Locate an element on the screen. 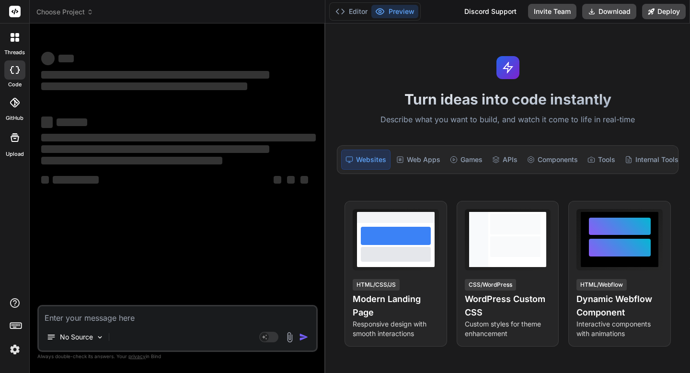 The width and height of the screenshot is (690, 373). img: attachment is located at coordinates (290, 337).